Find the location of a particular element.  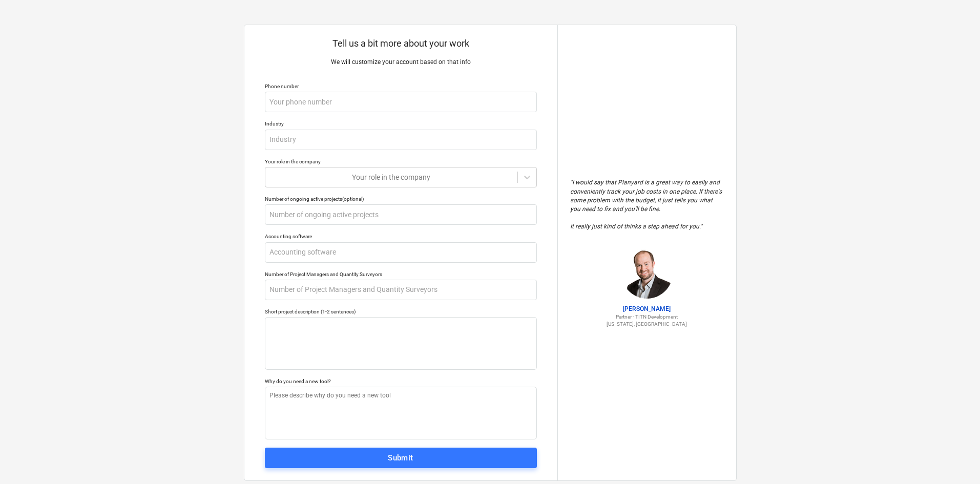

div: Industry is located at coordinates (401, 123).